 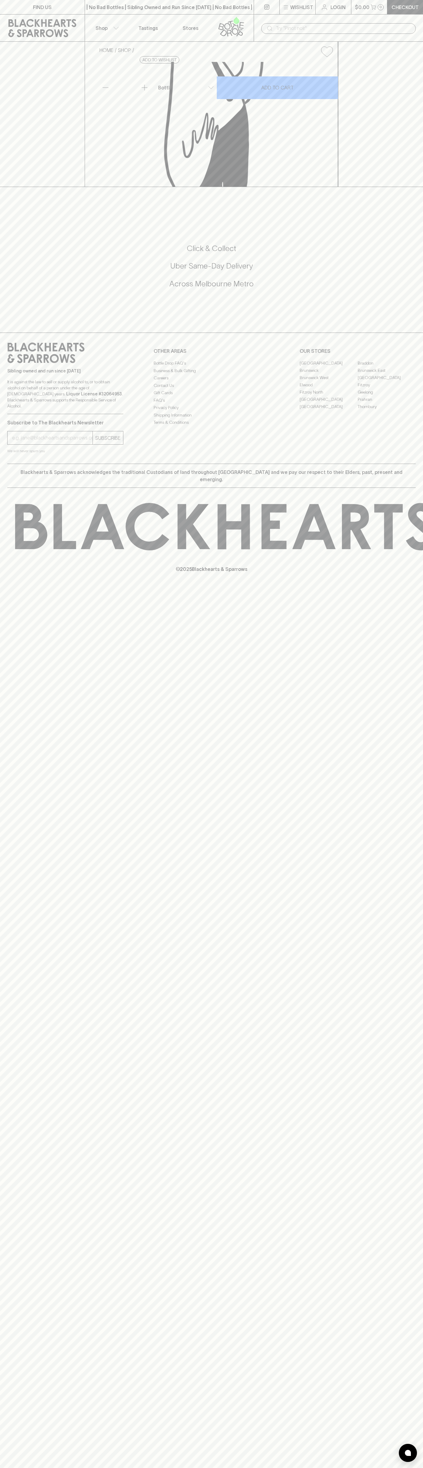 What do you see at coordinates (338, 7) in the screenshot?
I see `p: Login` at bounding box center [338, 7].